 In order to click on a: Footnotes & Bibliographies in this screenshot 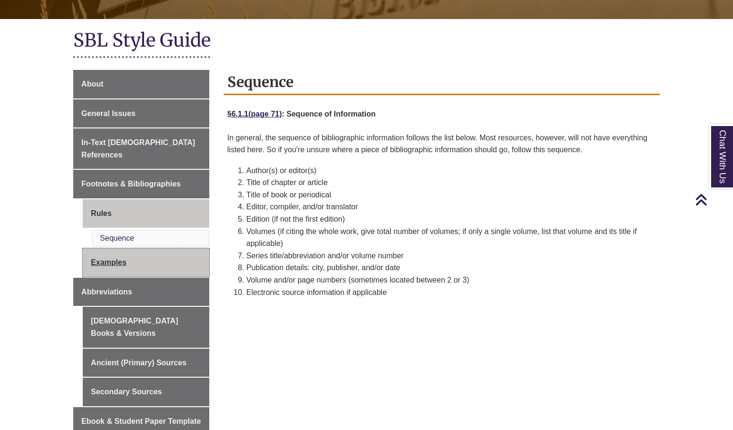, I will do `click(141, 184)`.